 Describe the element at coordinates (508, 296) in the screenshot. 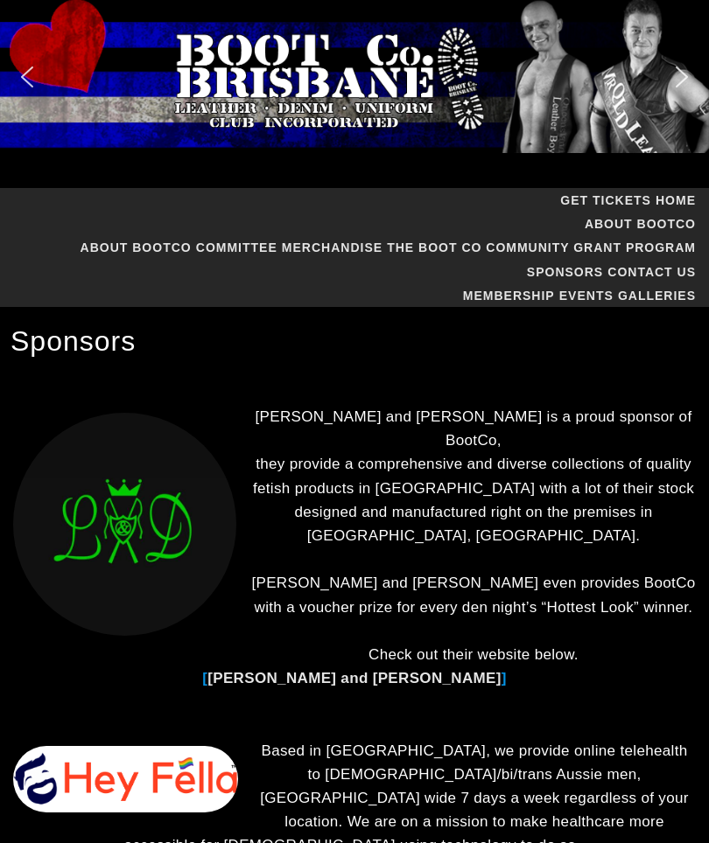

I see `a: Membership` at that location.